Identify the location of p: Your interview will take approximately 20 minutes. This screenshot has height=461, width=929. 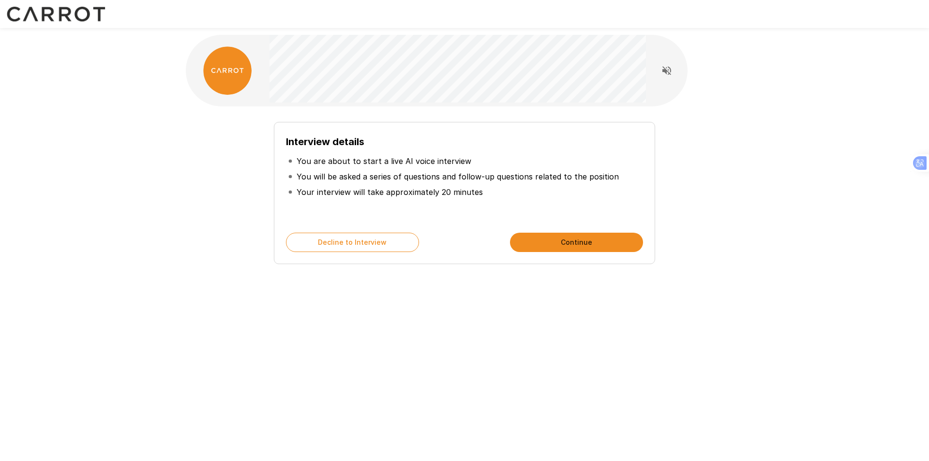
(390, 192).